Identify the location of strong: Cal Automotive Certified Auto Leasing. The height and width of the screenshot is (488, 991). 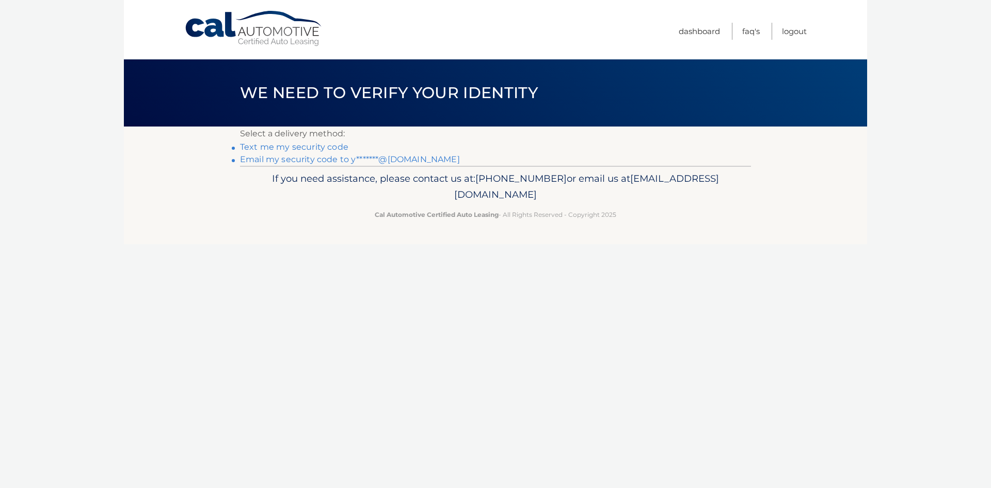
(437, 214).